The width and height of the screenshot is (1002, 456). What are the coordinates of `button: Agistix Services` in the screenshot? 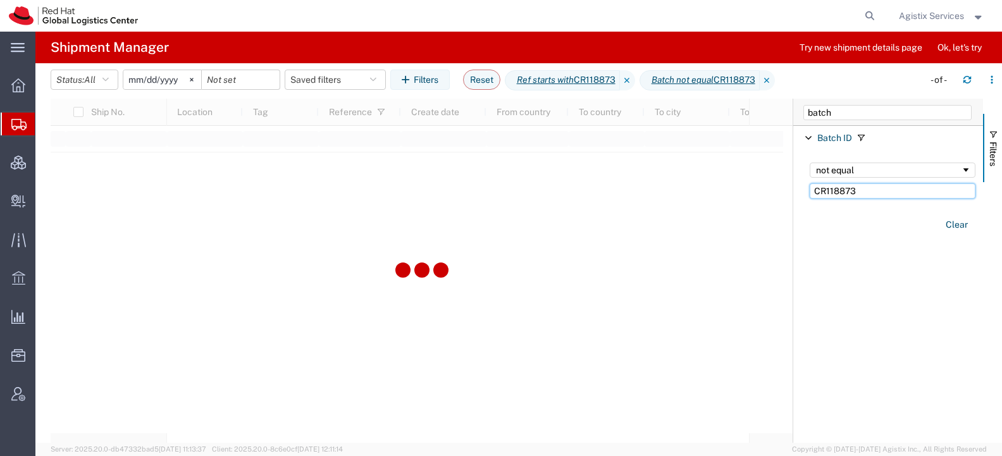 It's located at (942, 16).